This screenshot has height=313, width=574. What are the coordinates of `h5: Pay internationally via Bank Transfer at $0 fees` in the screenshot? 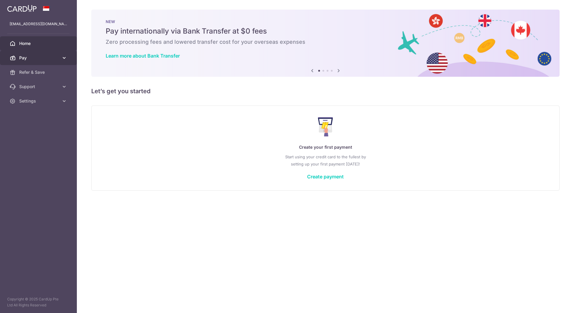 It's located at (325, 31).